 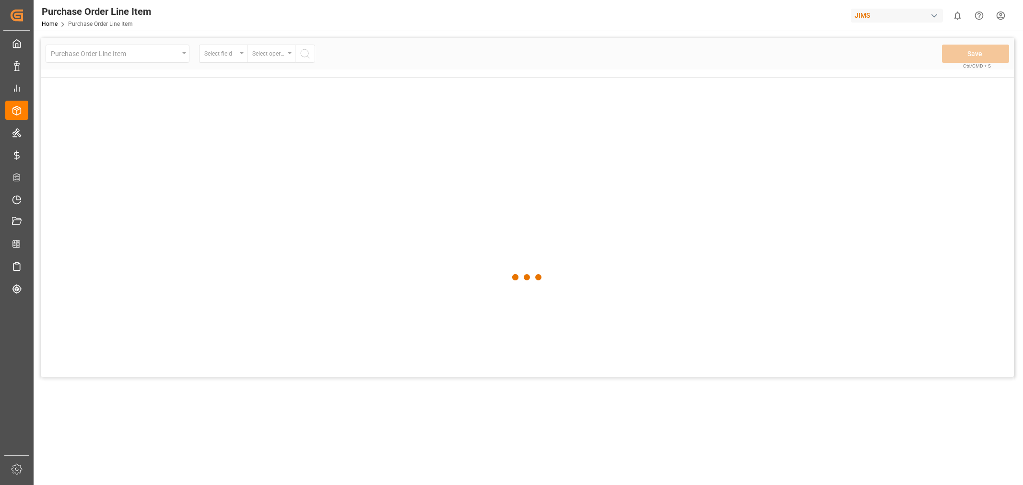 I want to click on button: Help Center, so click(x=979, y=15).